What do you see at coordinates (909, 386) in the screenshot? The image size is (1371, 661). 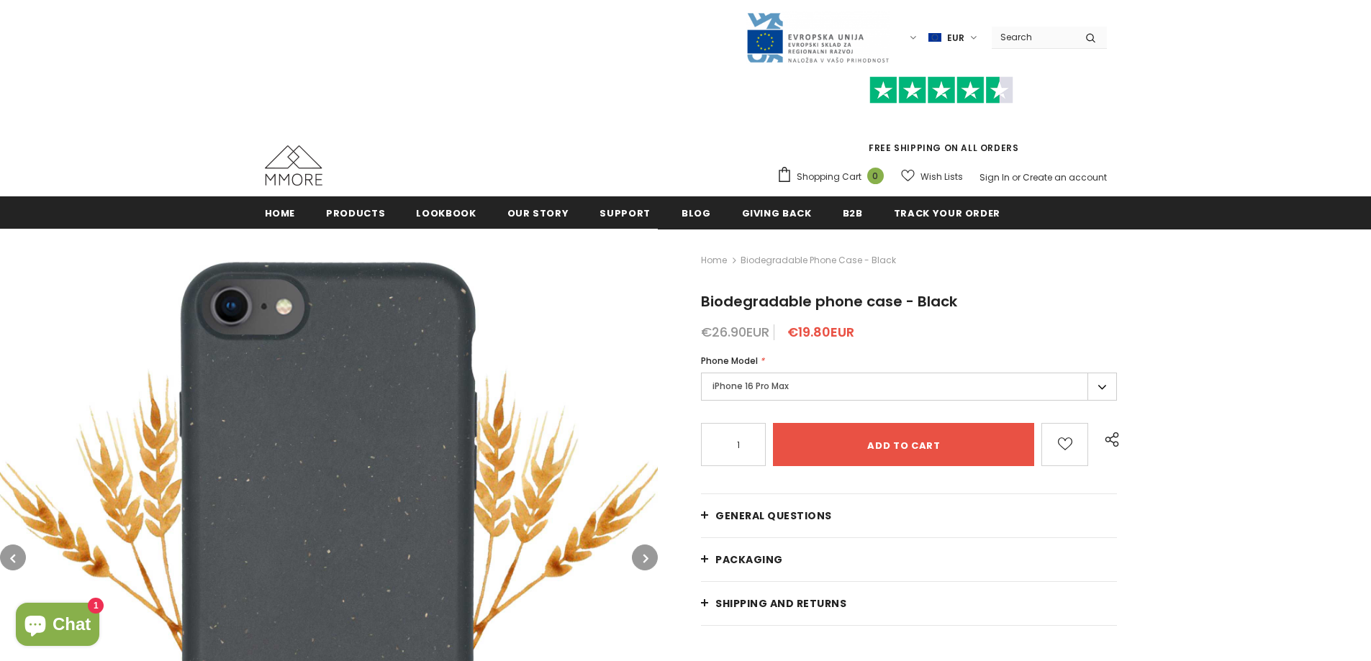 I see `label: iPhone 16 Pro Max` at bounding box center [909, 386].